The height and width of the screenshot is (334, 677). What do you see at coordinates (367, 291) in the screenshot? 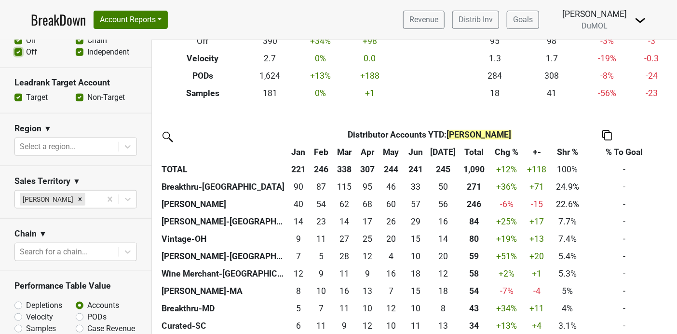
I see `td: 13` at bounding box center [367, 291].